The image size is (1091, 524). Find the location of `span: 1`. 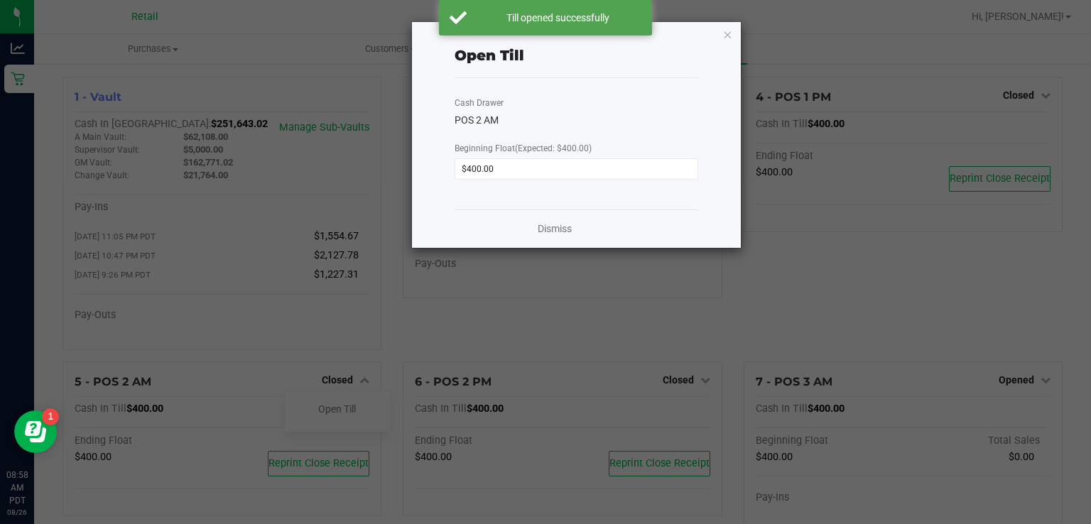

span: 1 is located at coordinates (9, 8).